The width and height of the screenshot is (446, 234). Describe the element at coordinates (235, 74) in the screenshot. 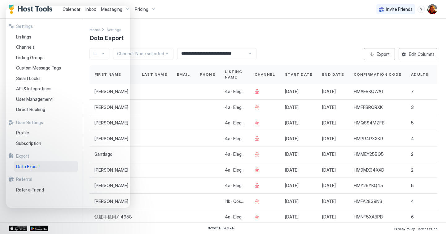

I see `span: Listing Name` at that location.